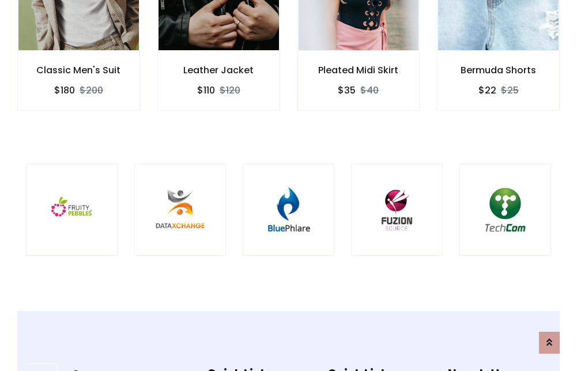 The width and height of the screenshot is (577, 371). I want to click on del: $200, so click(91, 90).